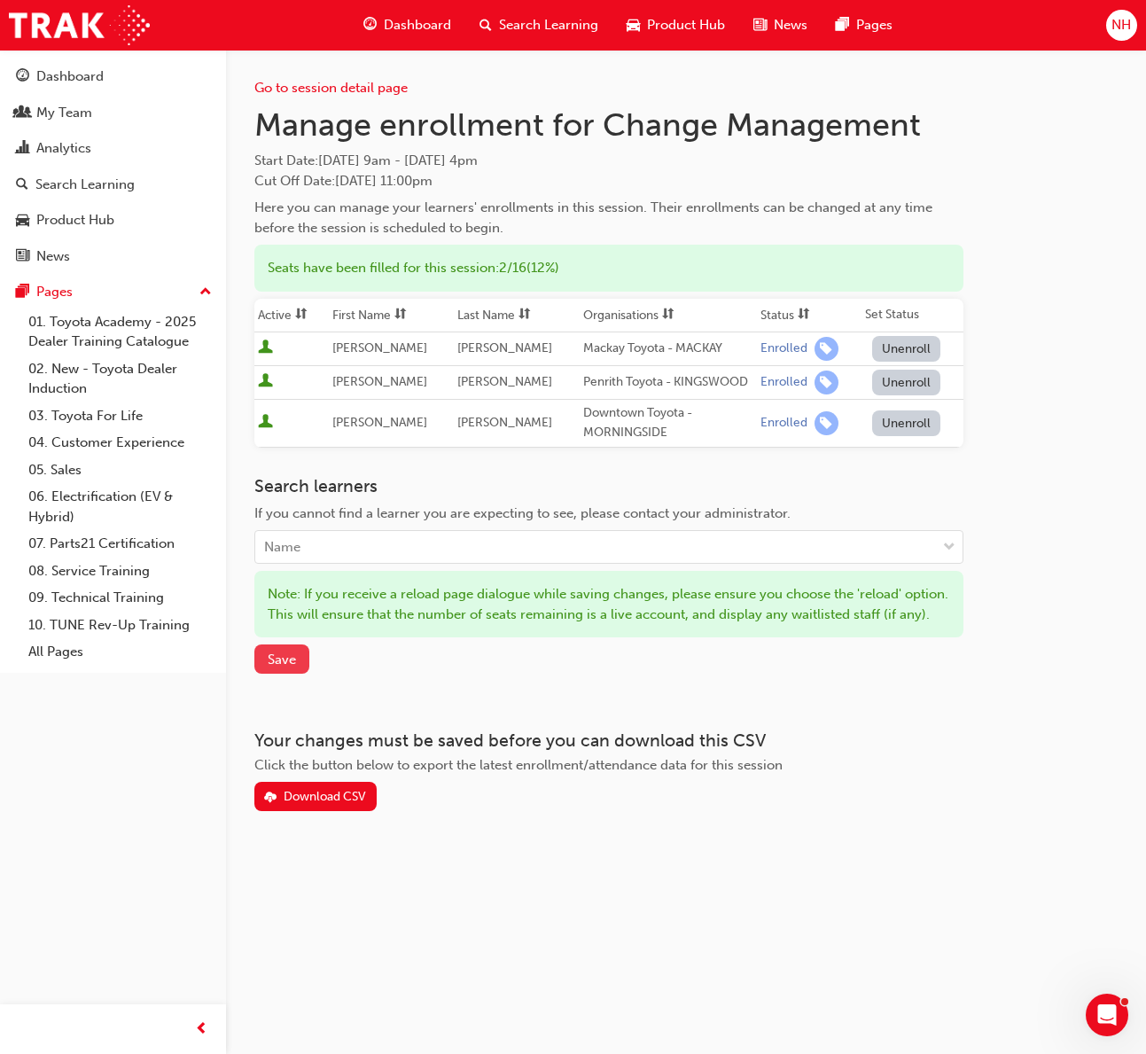  I want to click on button: Pages, so click(113, 292).